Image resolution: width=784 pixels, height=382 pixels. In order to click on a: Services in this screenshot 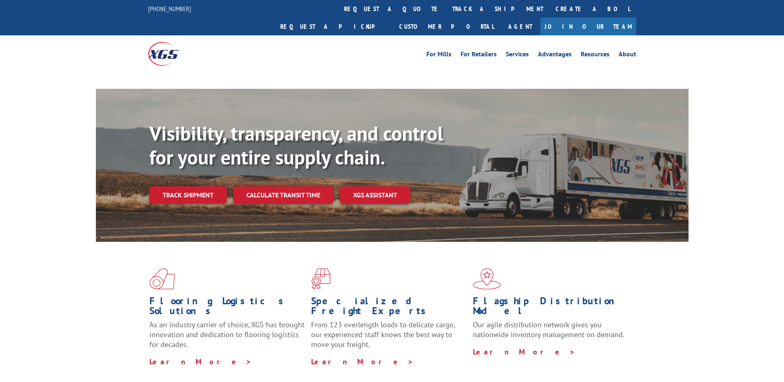, I will do `click(518, 56)`.